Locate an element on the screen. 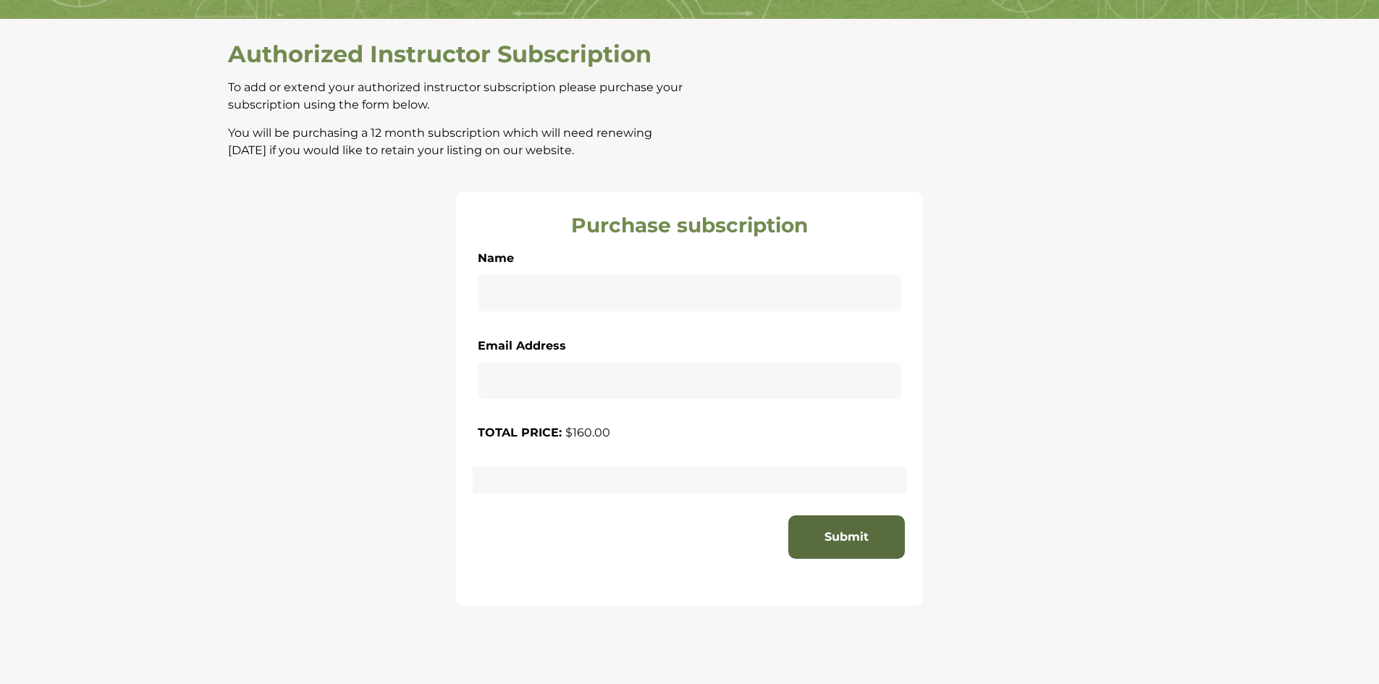 The height and width of the screenshot is (684, 1379). p: To add or extend your authorized instructor subscription please purchase your subscription using ... is located at coordinates (456, 96).